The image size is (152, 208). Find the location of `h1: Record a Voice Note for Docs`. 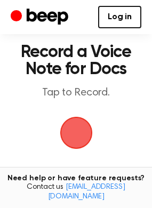

h1: Record a Voice Note for Docs is located at coordinates (76, 61).